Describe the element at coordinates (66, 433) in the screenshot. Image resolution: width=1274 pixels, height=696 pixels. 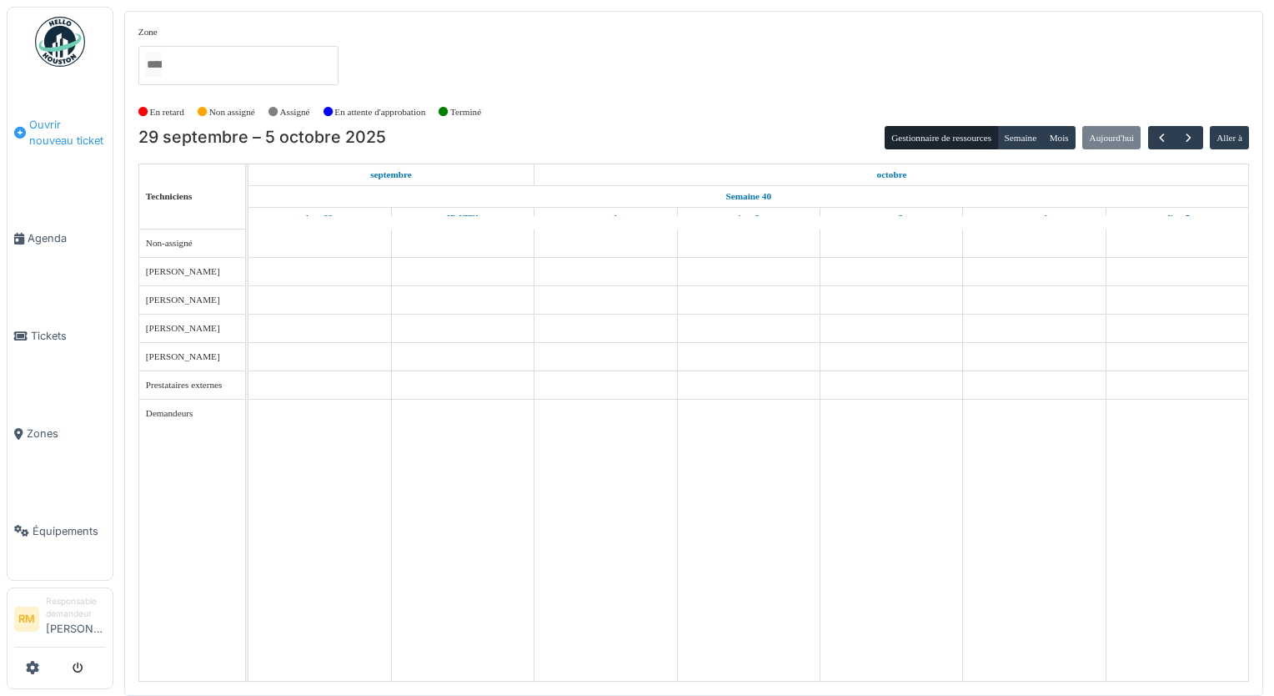
I see `span: Zones` at that location.